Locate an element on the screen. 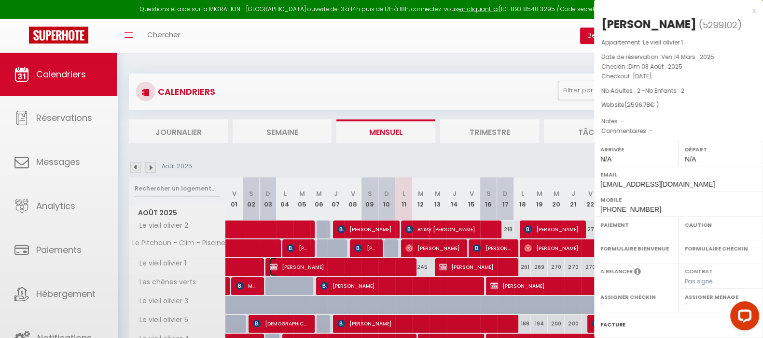 This screenshot has height=338, width=763. p: Checkin : is located at coordinates (679, 67).